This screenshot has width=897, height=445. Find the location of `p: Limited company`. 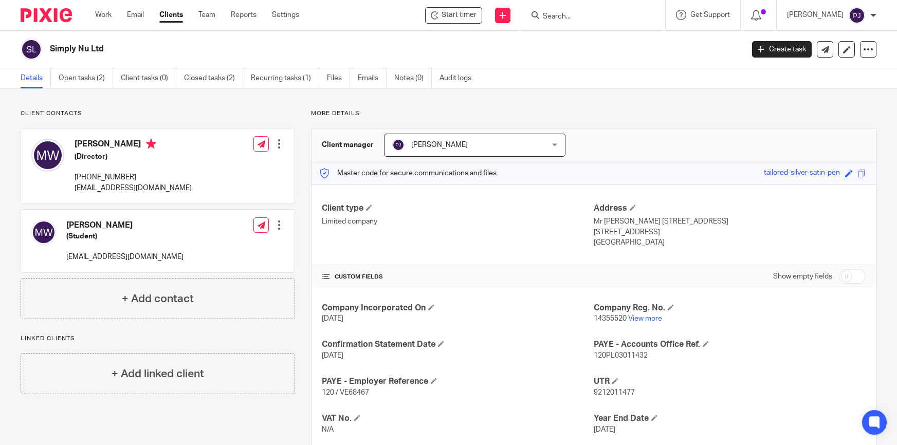

p: Limited company is located at coordinates (458, 222).